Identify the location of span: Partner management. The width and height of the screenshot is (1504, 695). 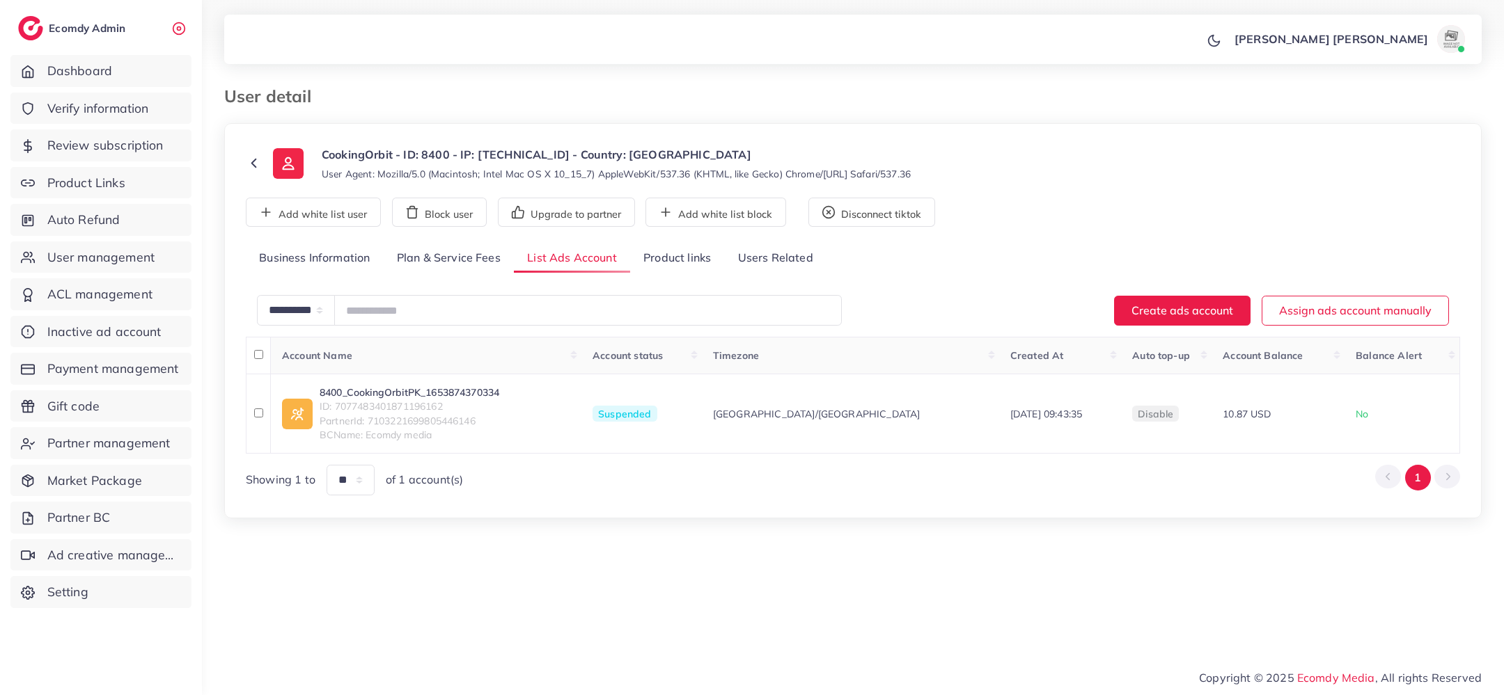
(109, 443).